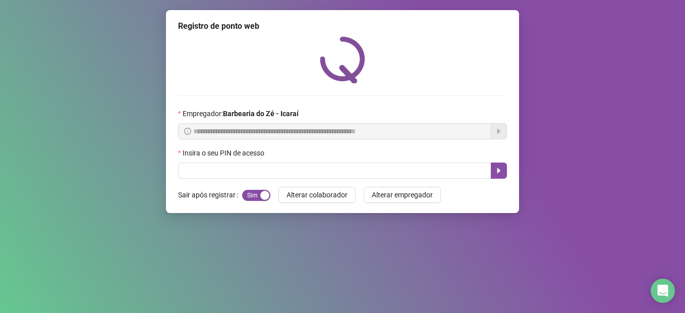 This screenshot has width=685, height=313. Describe the element at coordinates (317, 195) in the screenshot. I see `span: Alterar colaborador` at that location.